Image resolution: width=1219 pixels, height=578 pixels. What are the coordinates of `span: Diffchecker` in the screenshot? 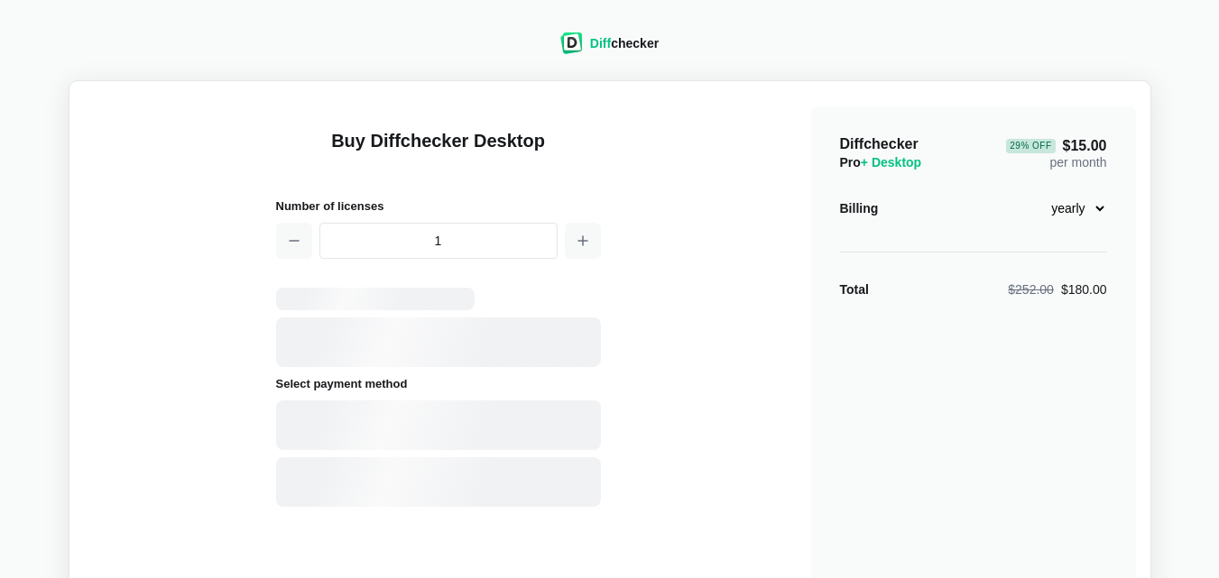 It's located at (879, 143).